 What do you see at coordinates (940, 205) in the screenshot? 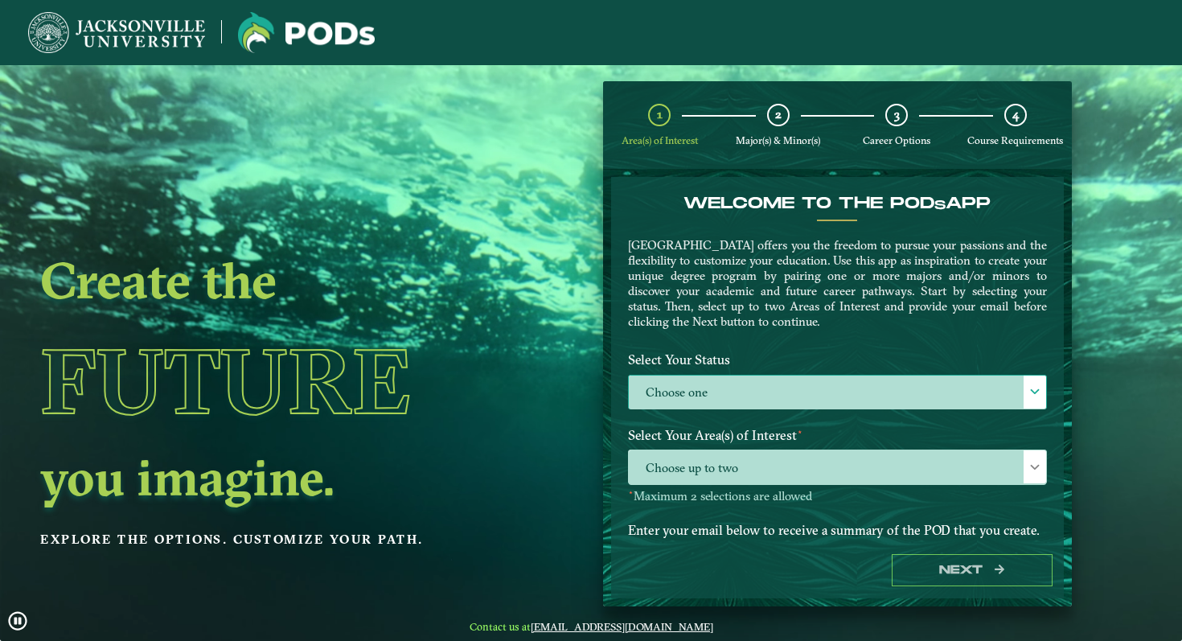
I see `sub: s` at bounding box center [940, 205].